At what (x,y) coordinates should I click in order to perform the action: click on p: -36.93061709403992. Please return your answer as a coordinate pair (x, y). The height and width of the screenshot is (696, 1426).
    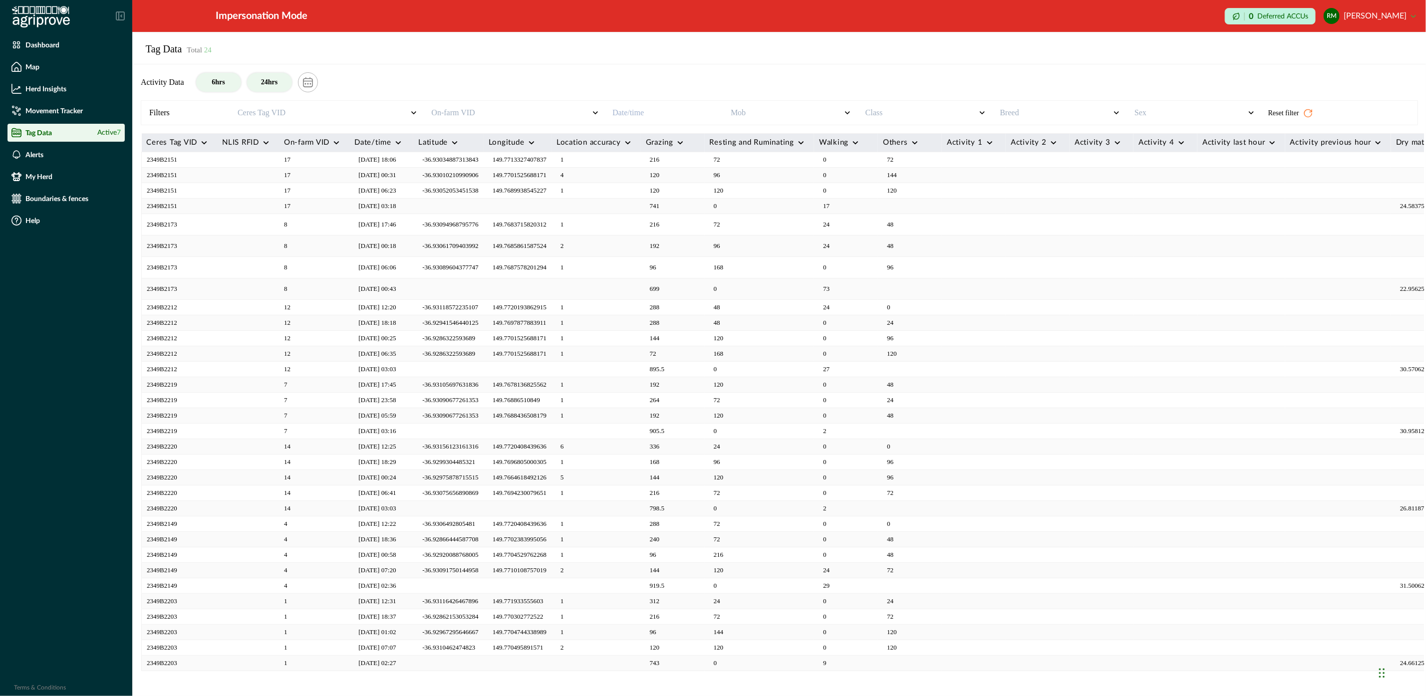
    Looking at the image, I should click on (450, 246).